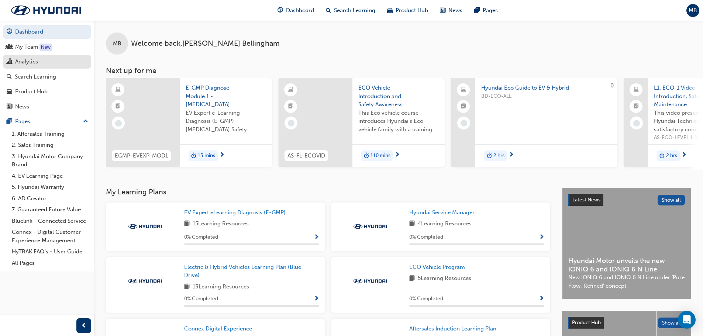 This screenshot has height=336, width=703. What do you see at coordinates (218, 329) in the screenshot?
I see `span: Connex Digital Experience` at bounding box center [218, 329].